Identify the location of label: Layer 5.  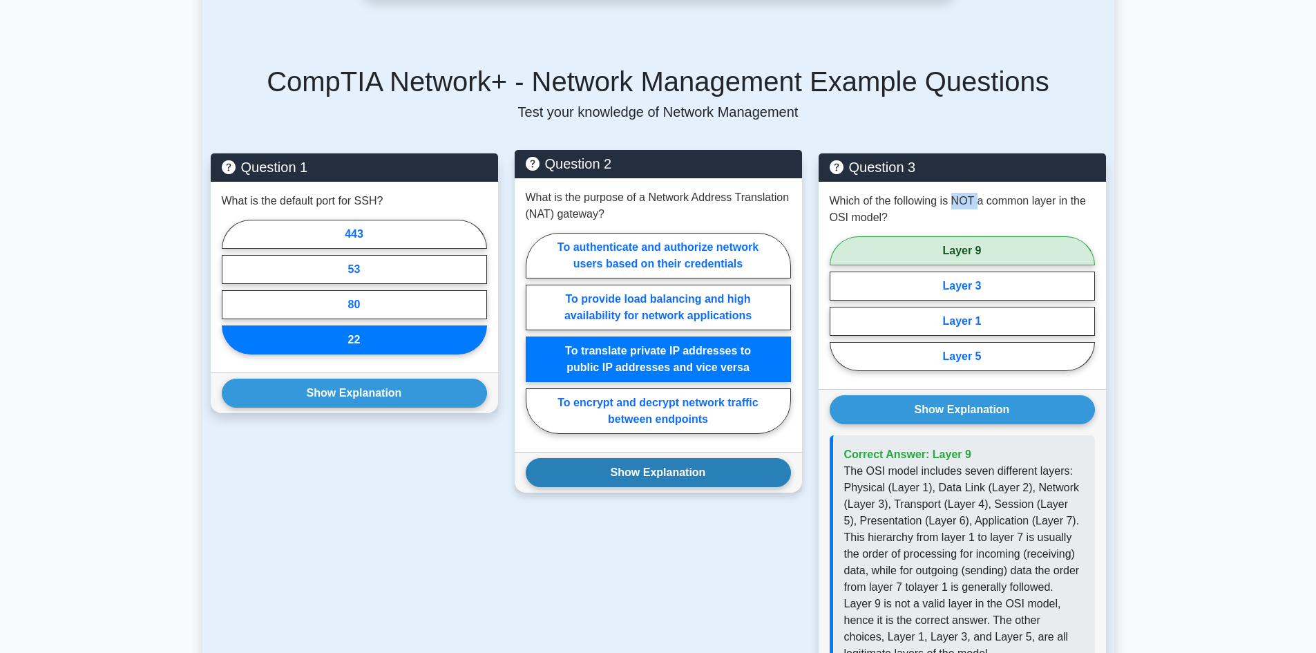
(963, 357).